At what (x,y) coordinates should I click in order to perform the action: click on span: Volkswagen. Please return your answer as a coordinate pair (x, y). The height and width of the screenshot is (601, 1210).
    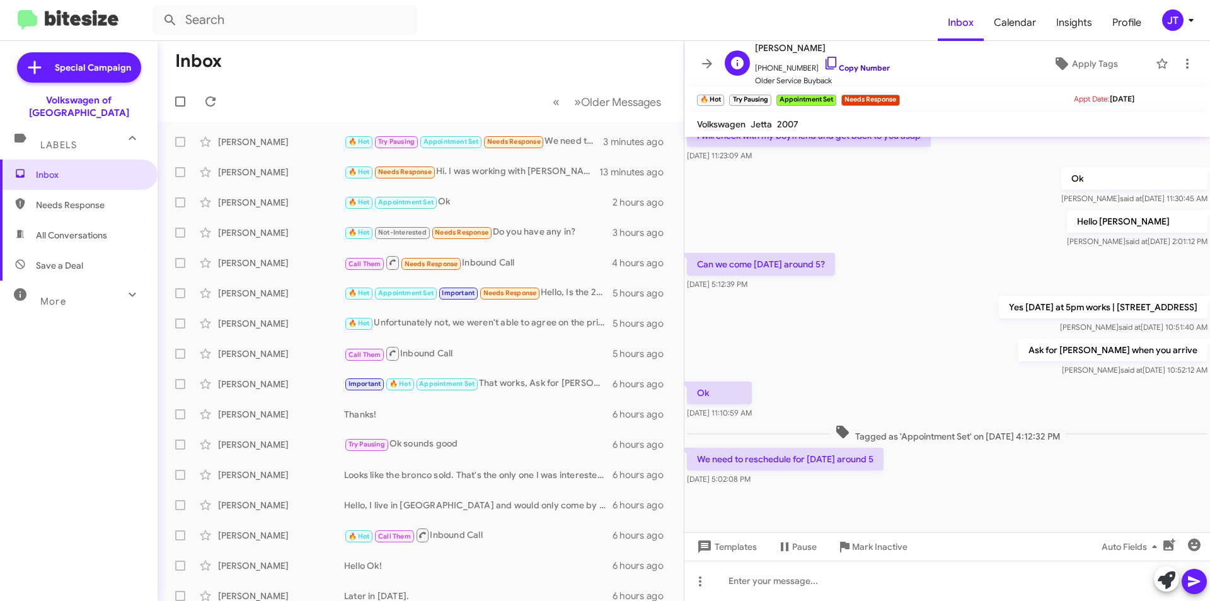
    Looking at the image, I should click on (721, 124).